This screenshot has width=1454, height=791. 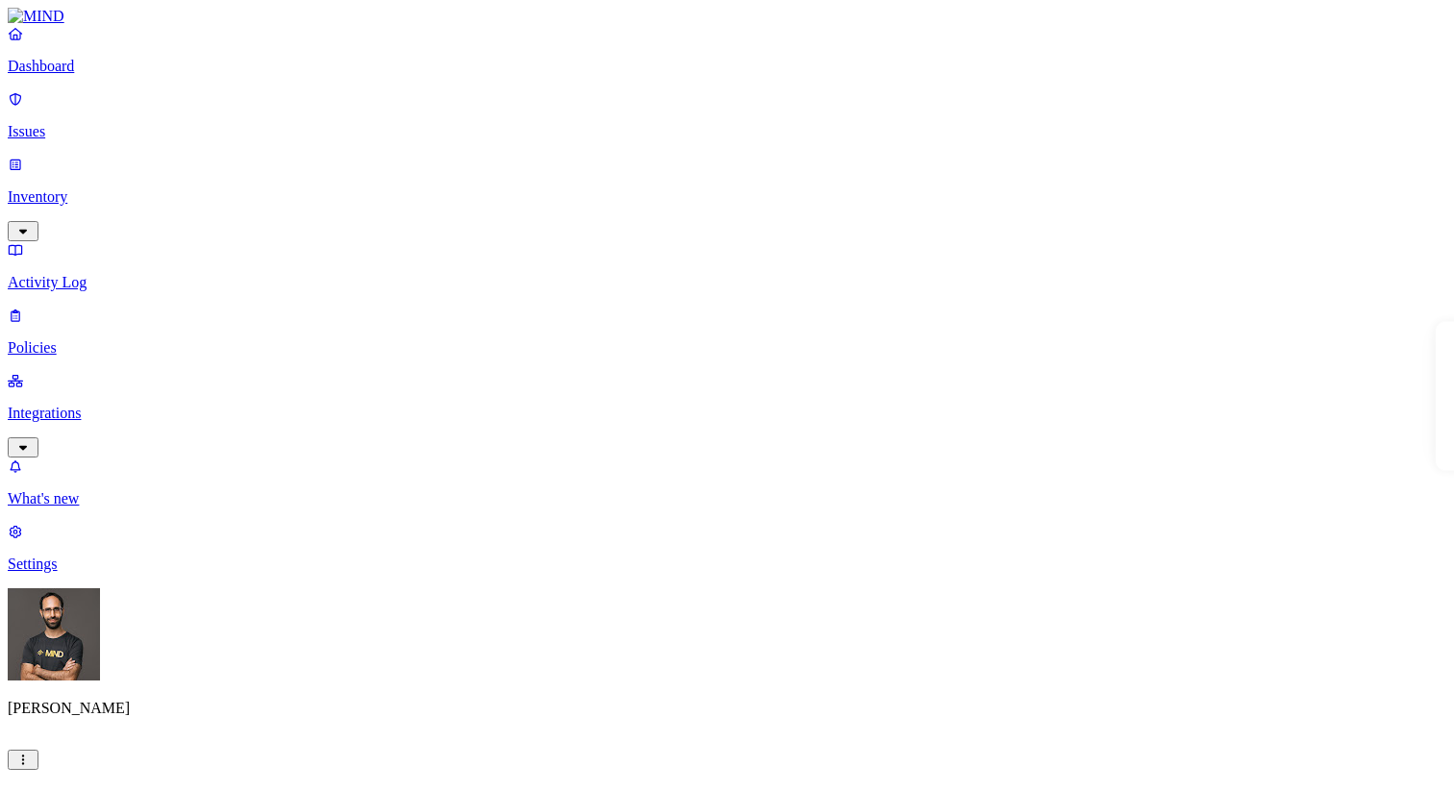 I want to click on p: Settings, so click(x=727, y=564).